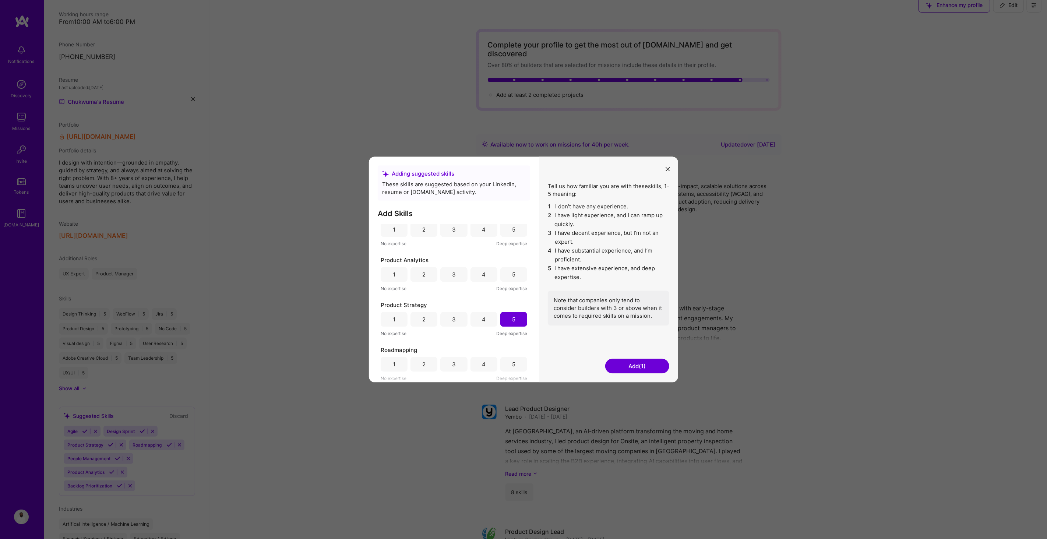 The height and width of the screenshot is (539, 1047). What do you see at coordinates (550, 238) in the screenshot?
I see `span: 3` at bounding box center [550, 238].